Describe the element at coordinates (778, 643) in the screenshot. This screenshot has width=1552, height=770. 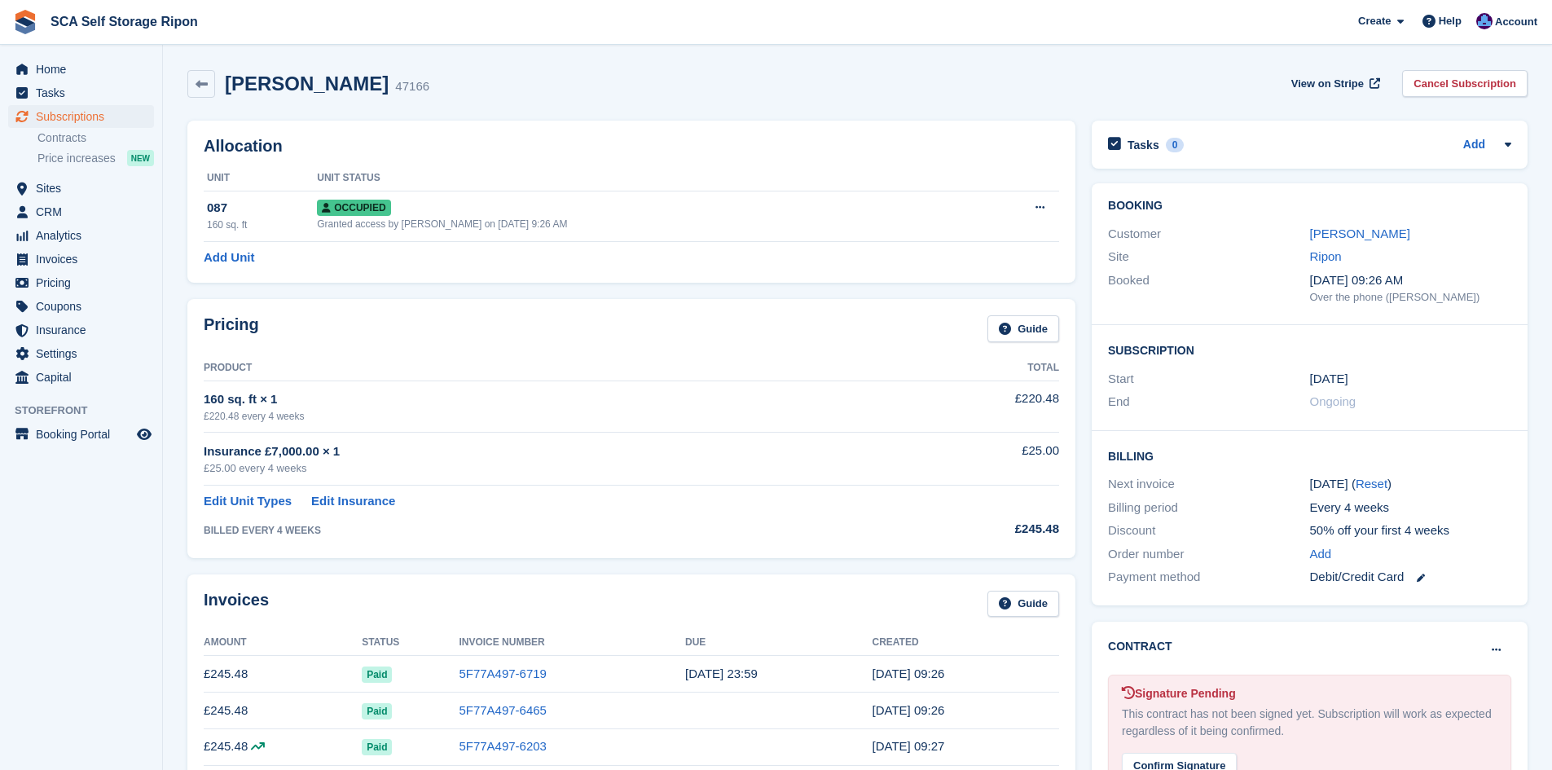
I see `th: Due` at that location.